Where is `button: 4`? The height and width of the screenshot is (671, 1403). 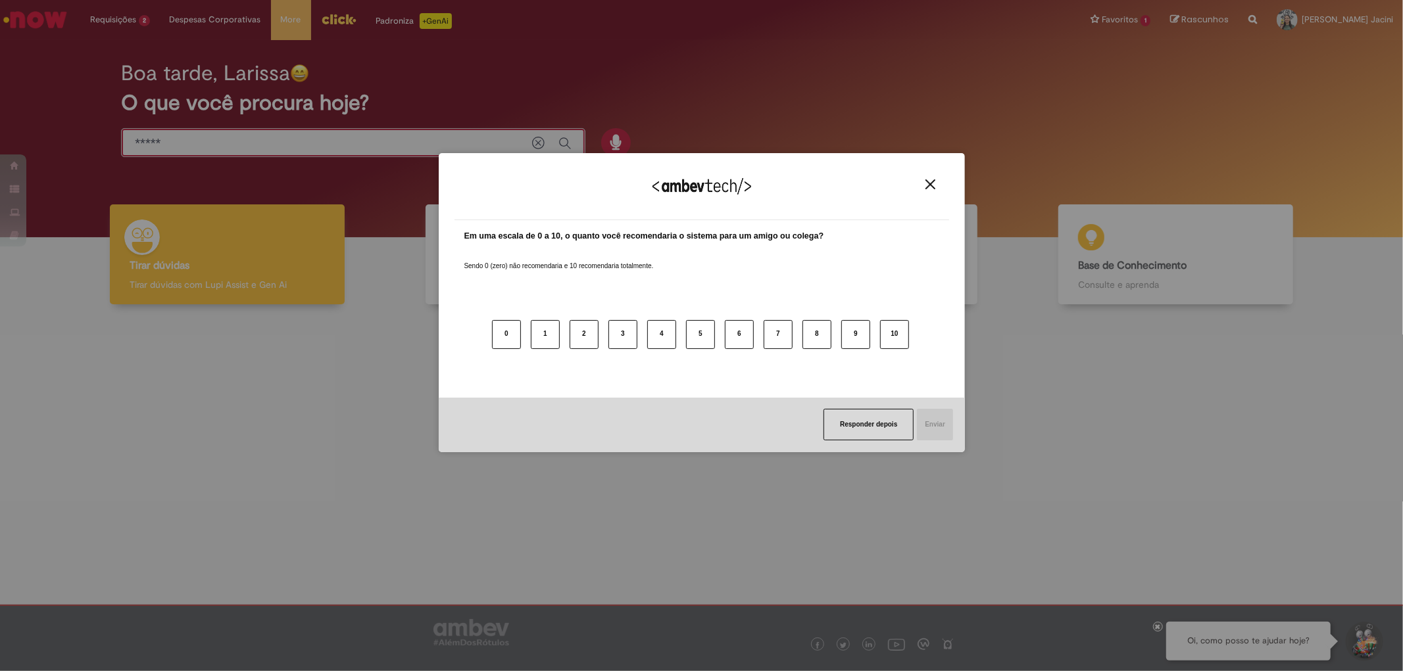 button: 4 is located at coordinates (661, 335).